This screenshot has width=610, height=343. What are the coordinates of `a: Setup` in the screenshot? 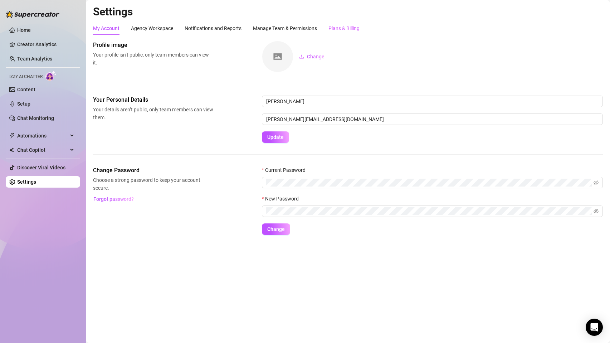 It's located at (24, 104).